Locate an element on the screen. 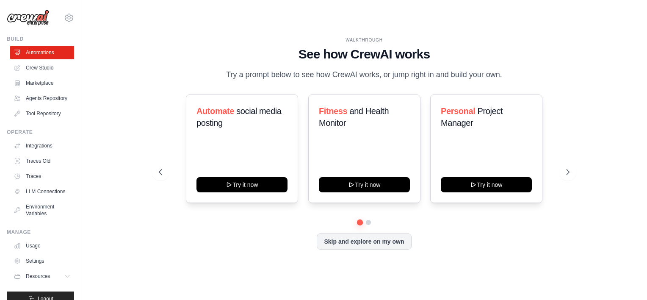  span: Resources is located at coordinates (38, 276).